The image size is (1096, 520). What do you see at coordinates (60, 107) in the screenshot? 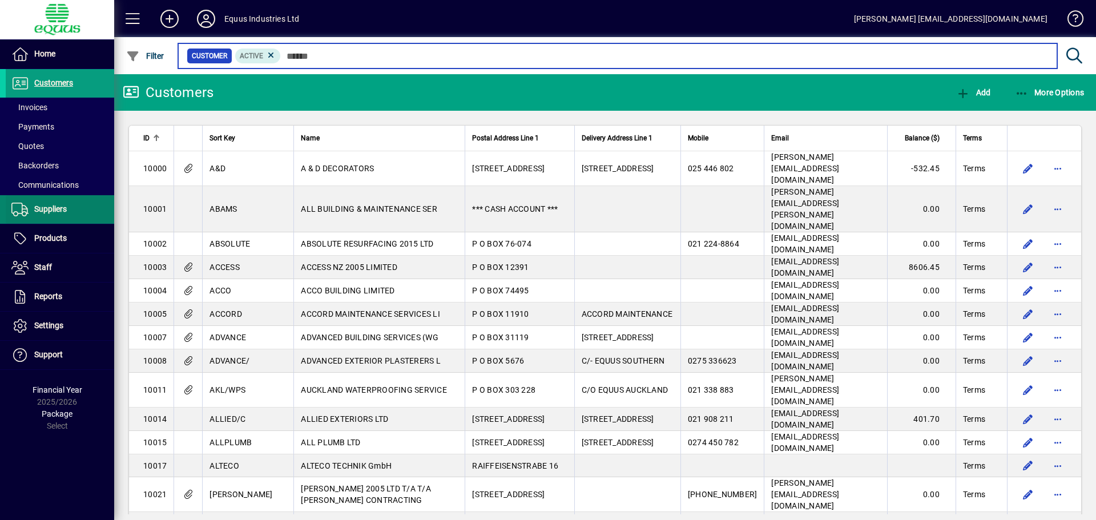
I see `a: Invoices` at bounding box center [60, 107].